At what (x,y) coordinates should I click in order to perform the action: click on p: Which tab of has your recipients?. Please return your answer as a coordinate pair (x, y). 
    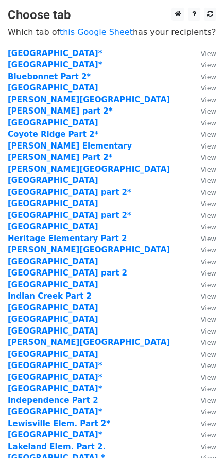
    Looking at the image, I should click on (112, 32).